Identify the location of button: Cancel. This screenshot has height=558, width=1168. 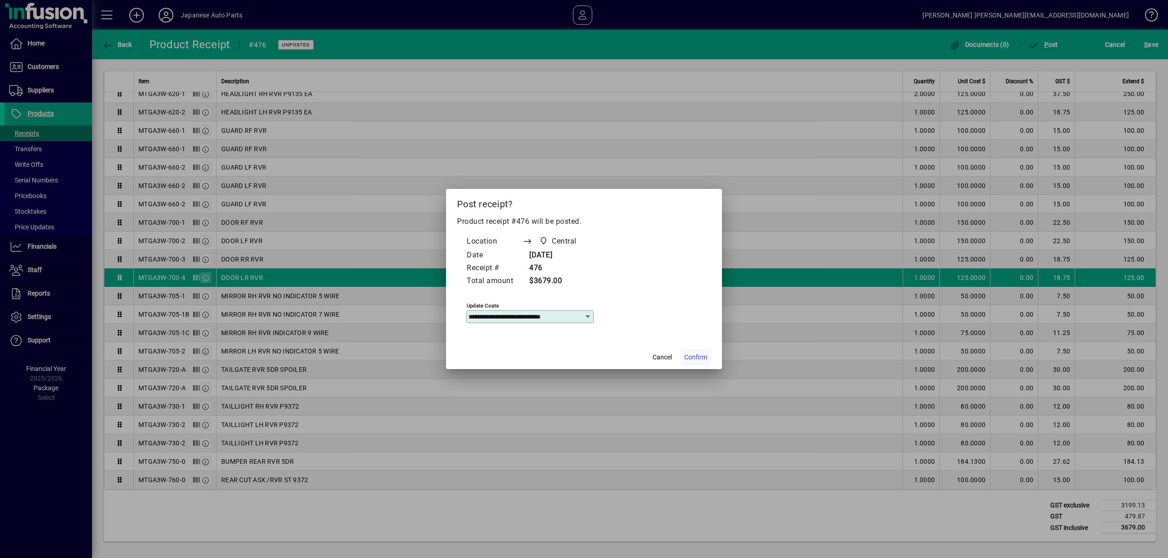
(662, 357).